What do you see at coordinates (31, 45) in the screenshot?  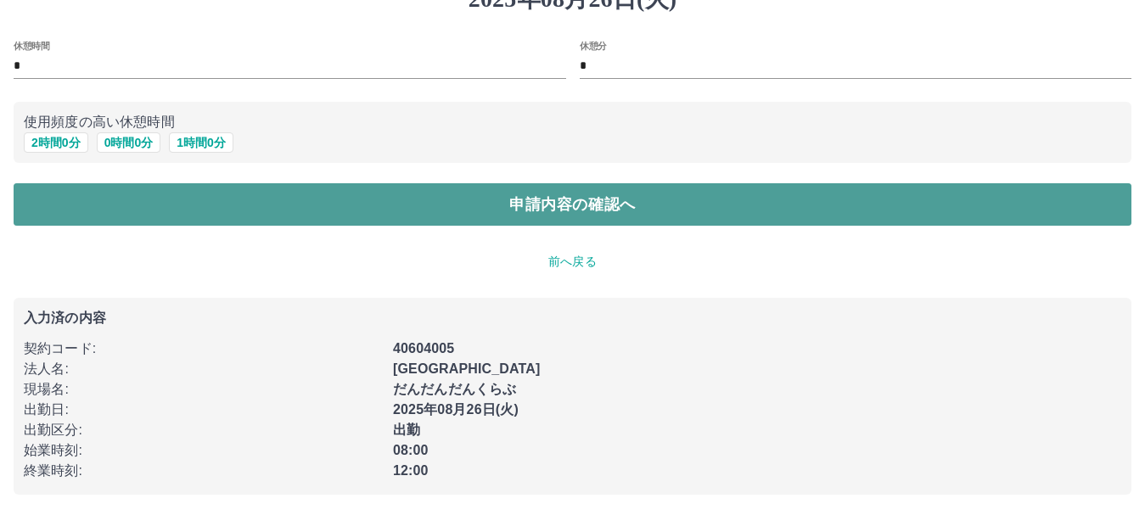 I see `label: 休憩時間` at bounding box center [31, 45].